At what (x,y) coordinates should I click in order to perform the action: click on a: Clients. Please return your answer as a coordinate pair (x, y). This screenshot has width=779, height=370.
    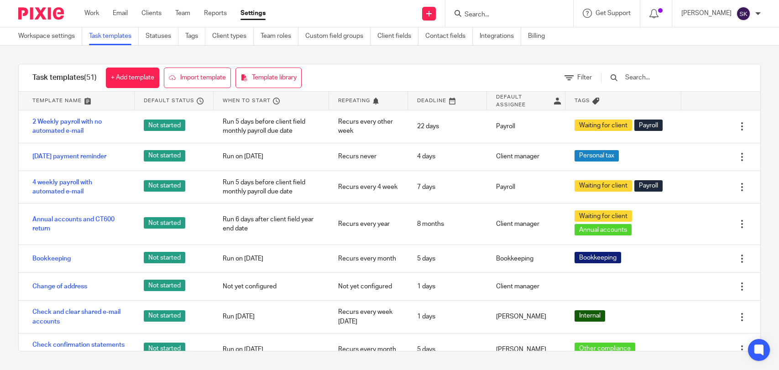
    Looking at the image, I should click on (152, 13).